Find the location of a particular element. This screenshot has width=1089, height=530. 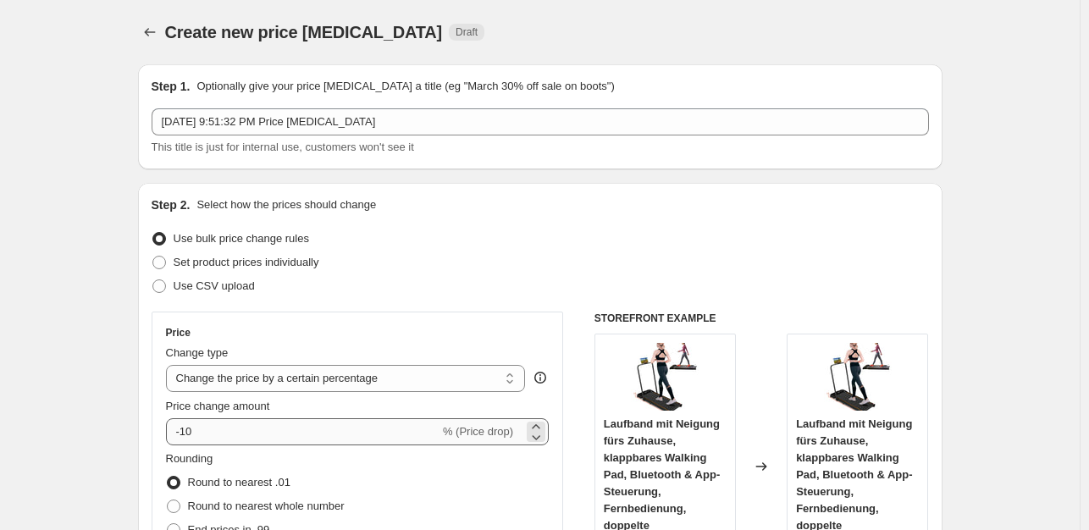

p: Select how the prices should change is located at coordinates (286, 205).